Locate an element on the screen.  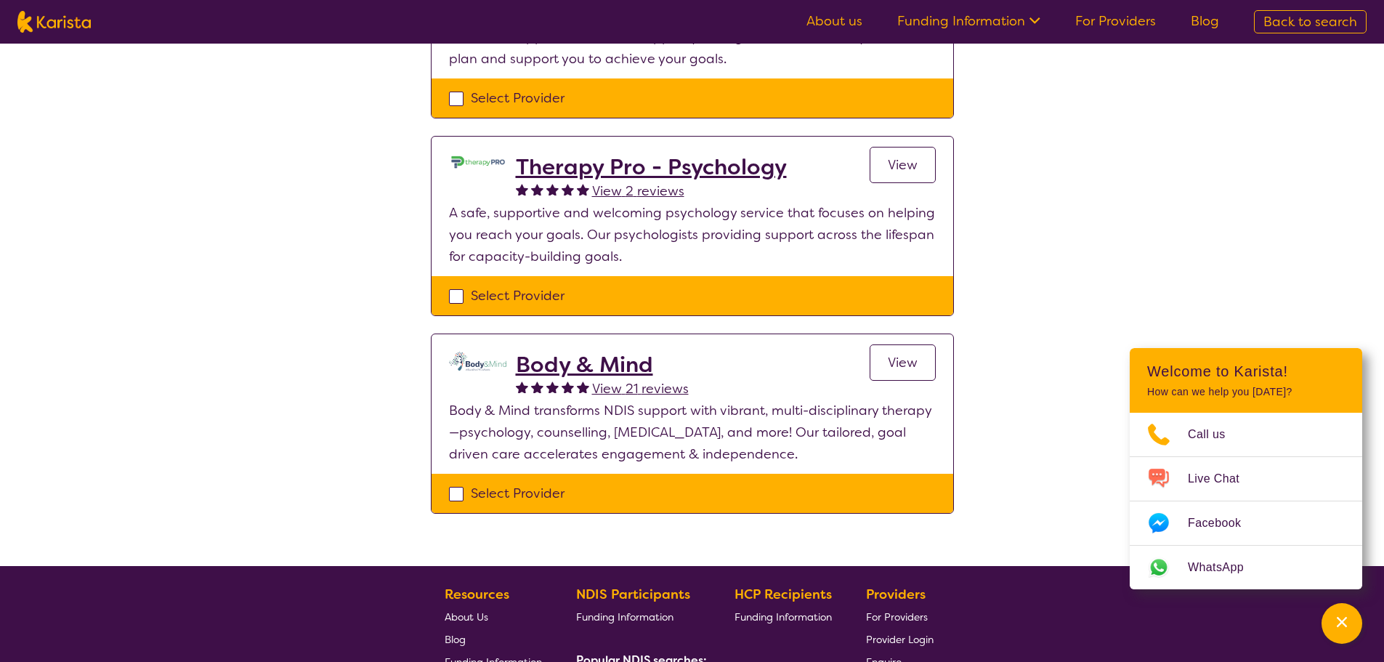
span: Blog is located at coordinates (455, 639).